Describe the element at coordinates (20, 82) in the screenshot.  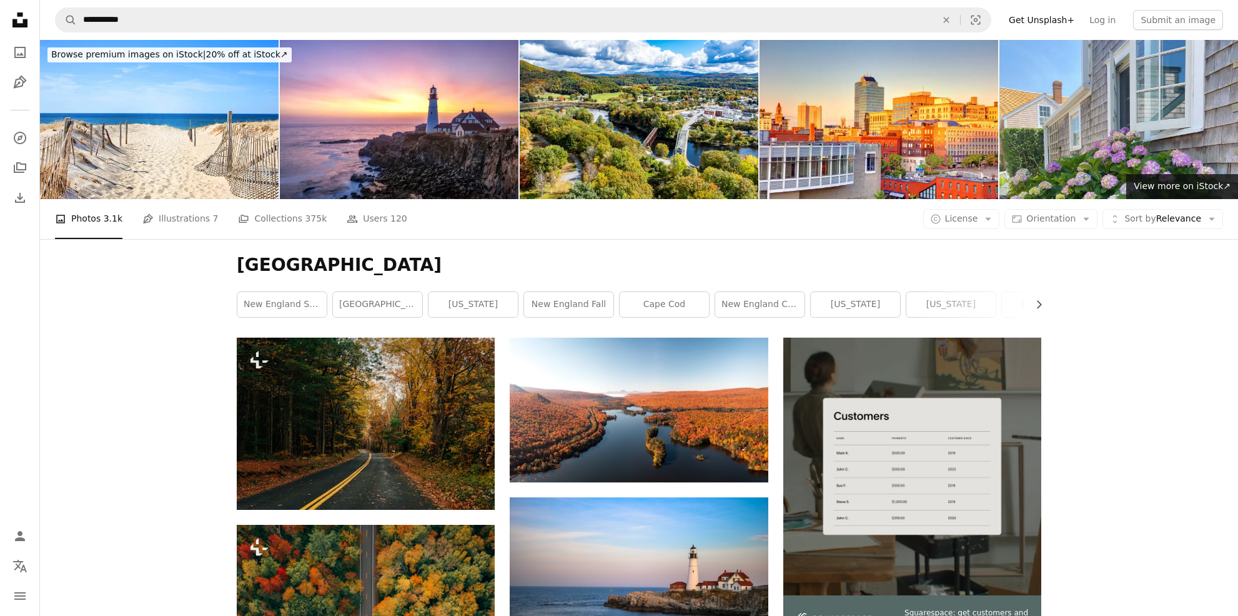
I see `a: Illustrations` at that location.